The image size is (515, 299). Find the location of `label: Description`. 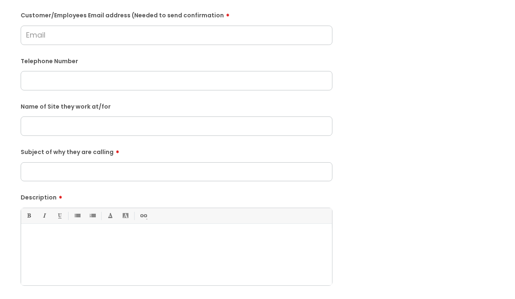

label: Description is located at coordinates (176, 196).